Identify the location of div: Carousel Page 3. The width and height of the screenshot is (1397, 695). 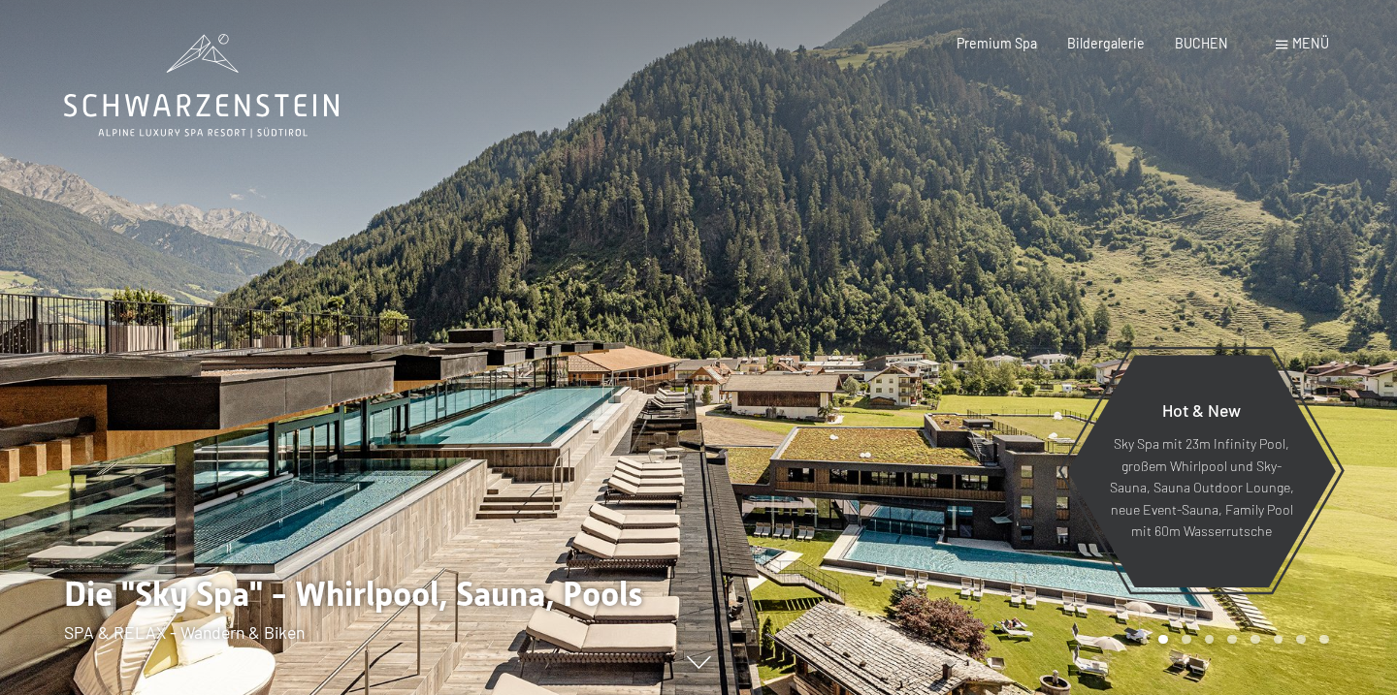
(1209, 640).